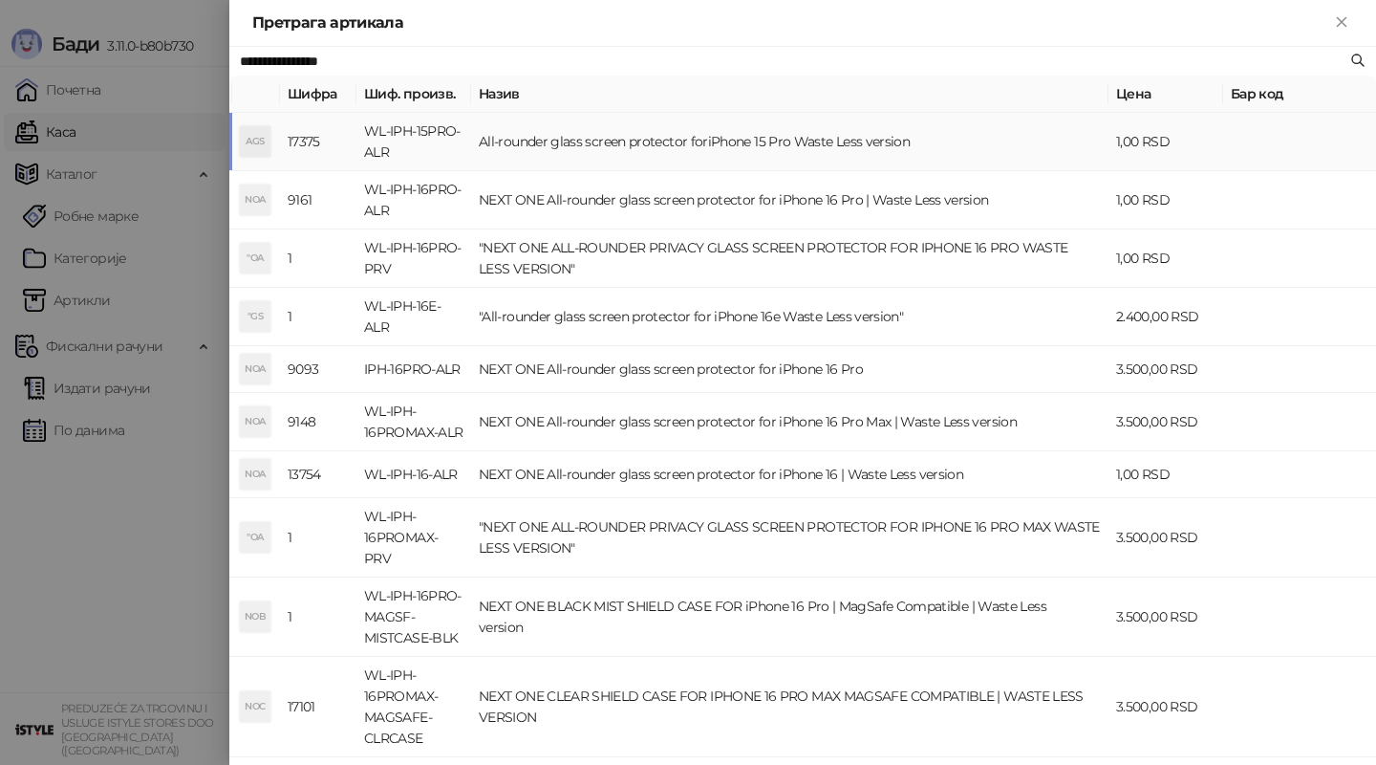 This screenshot has width=1376, height=765. What do you see at coordinates (414, 422) in the screenshot?
I see `td: WL-IPH-16PROMAX-ALR` at bounding box center [414, 422].